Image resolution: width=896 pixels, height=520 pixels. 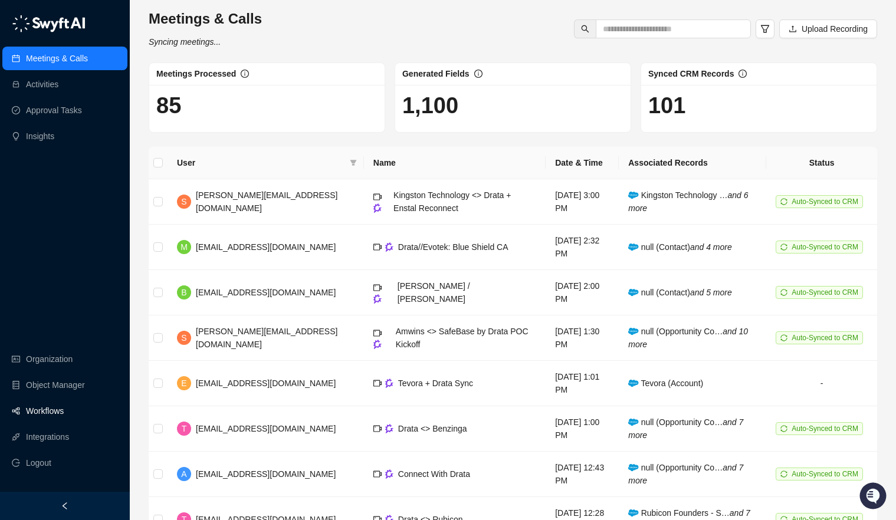 What do you see at coordinates (688, 338) in the screenshot?
I see `i: and 10 more` at bounding box center [688, 338].